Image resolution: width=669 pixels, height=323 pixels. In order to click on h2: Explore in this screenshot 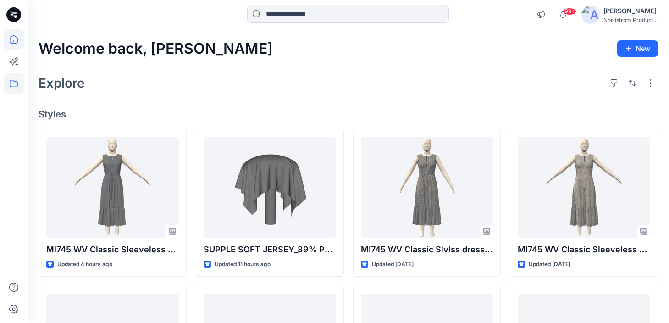, I will do `click(61, 83)`.